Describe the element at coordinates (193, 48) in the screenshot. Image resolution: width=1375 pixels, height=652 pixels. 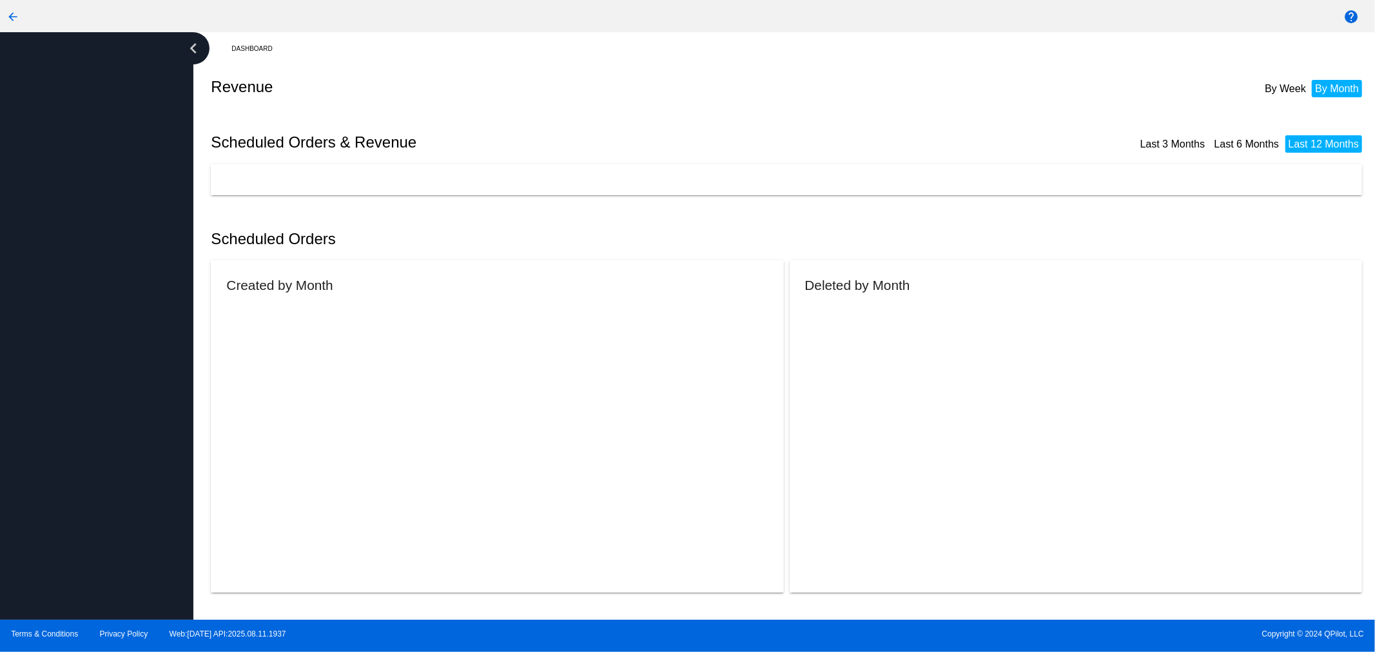
I see `i: chevron_left` at that location.